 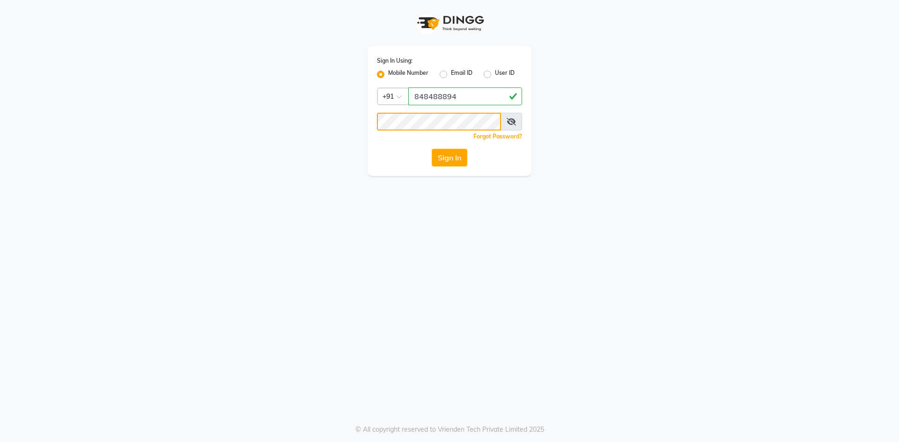 What do you see at coordinates (449, 23) in the screenshot?
I see `img: logo1.svg` at bounding box center [449, 23].